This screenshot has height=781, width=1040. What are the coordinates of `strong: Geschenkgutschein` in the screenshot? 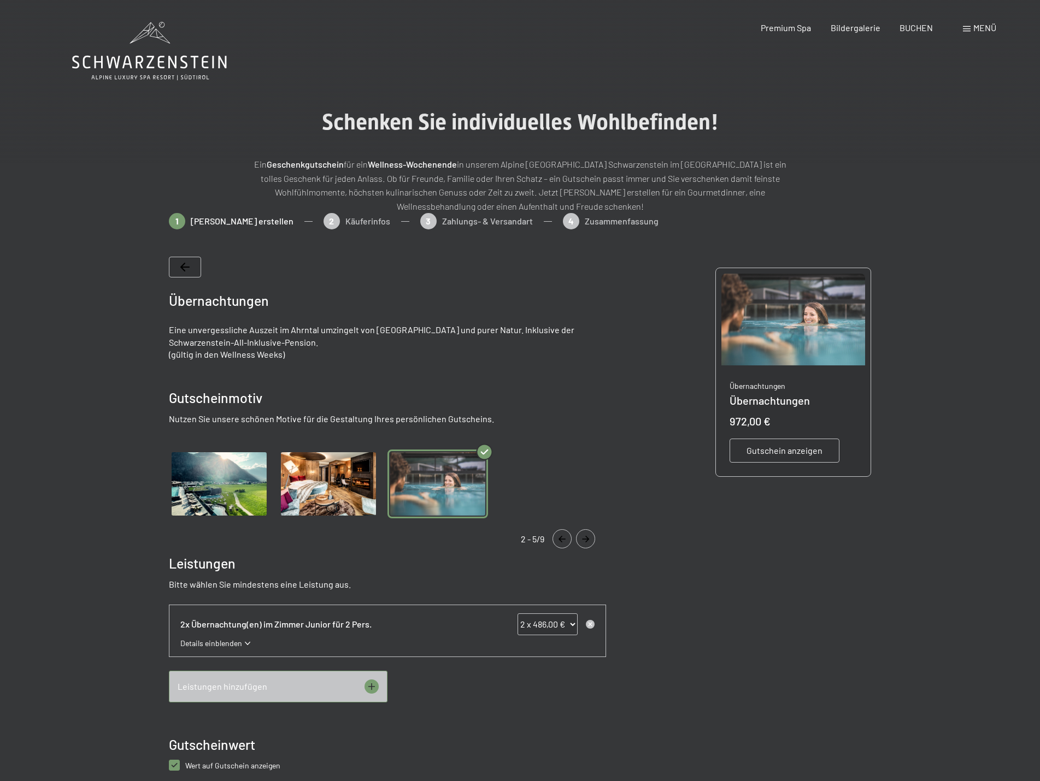 It's located at (305, 164).